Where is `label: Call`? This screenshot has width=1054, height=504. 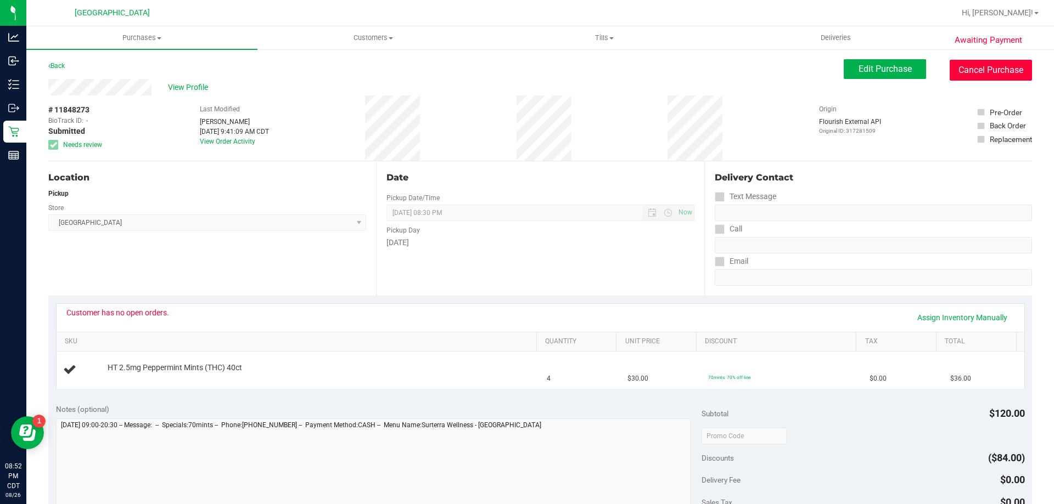
label: Call is located at coordinates (728, 229).